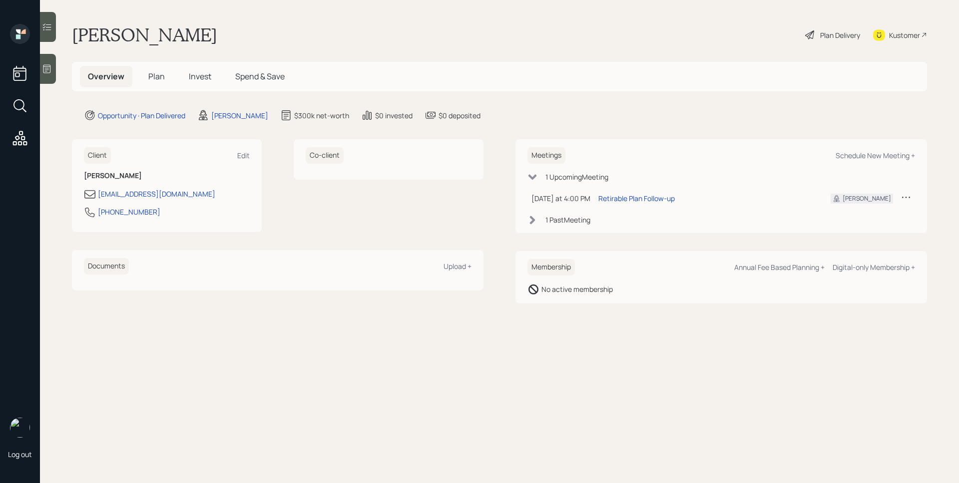 The width and height of the screenshot is (959, 483). What do you see at coordinates (551, 267) in the screenshot?
I see `h6: Membership` at bounding box center [551, 267].